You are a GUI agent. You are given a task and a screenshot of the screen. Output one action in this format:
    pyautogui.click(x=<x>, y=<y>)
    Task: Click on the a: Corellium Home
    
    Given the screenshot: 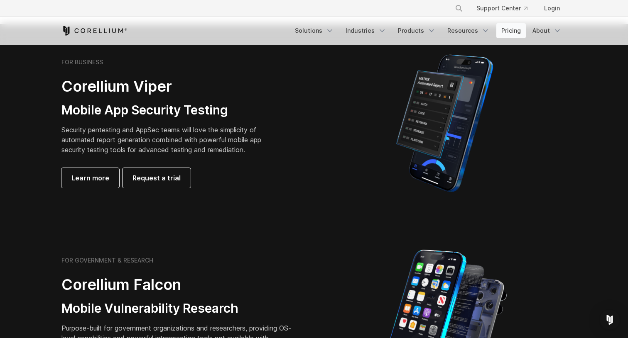 What is the action you would take?
    pyautogui.click(x=94, y=31)
    